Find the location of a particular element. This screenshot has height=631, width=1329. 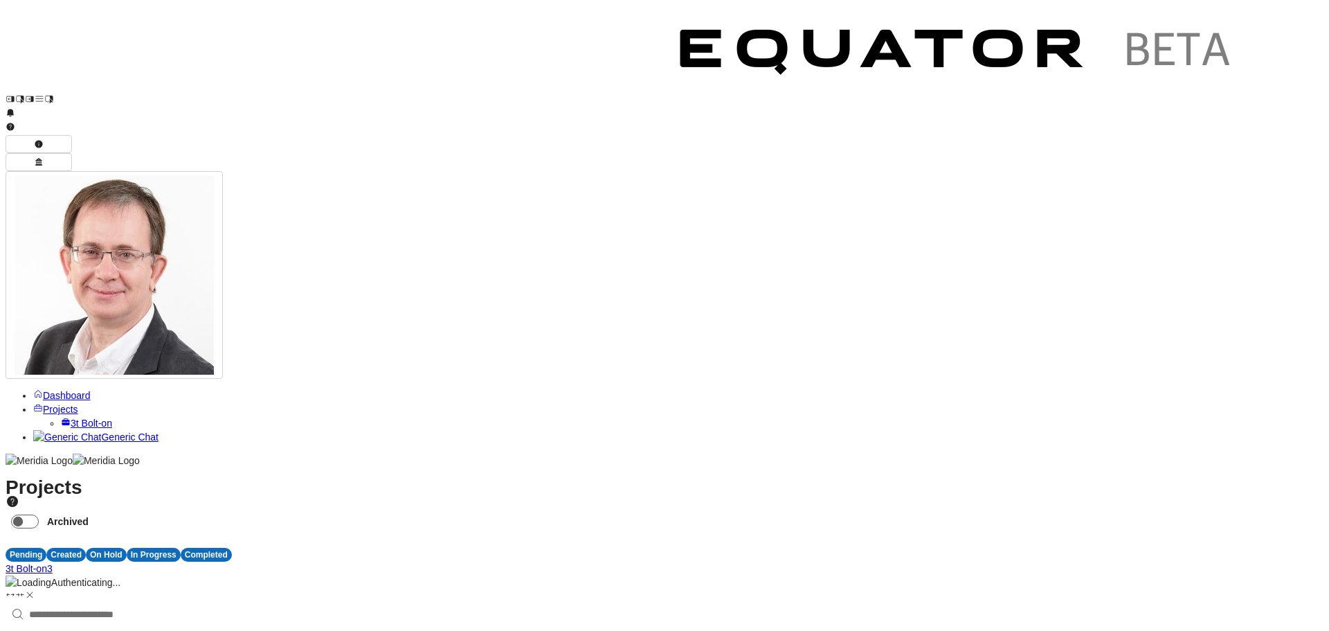

a: Generic ChatGeneric Chat is located at coordinates (96, 437).